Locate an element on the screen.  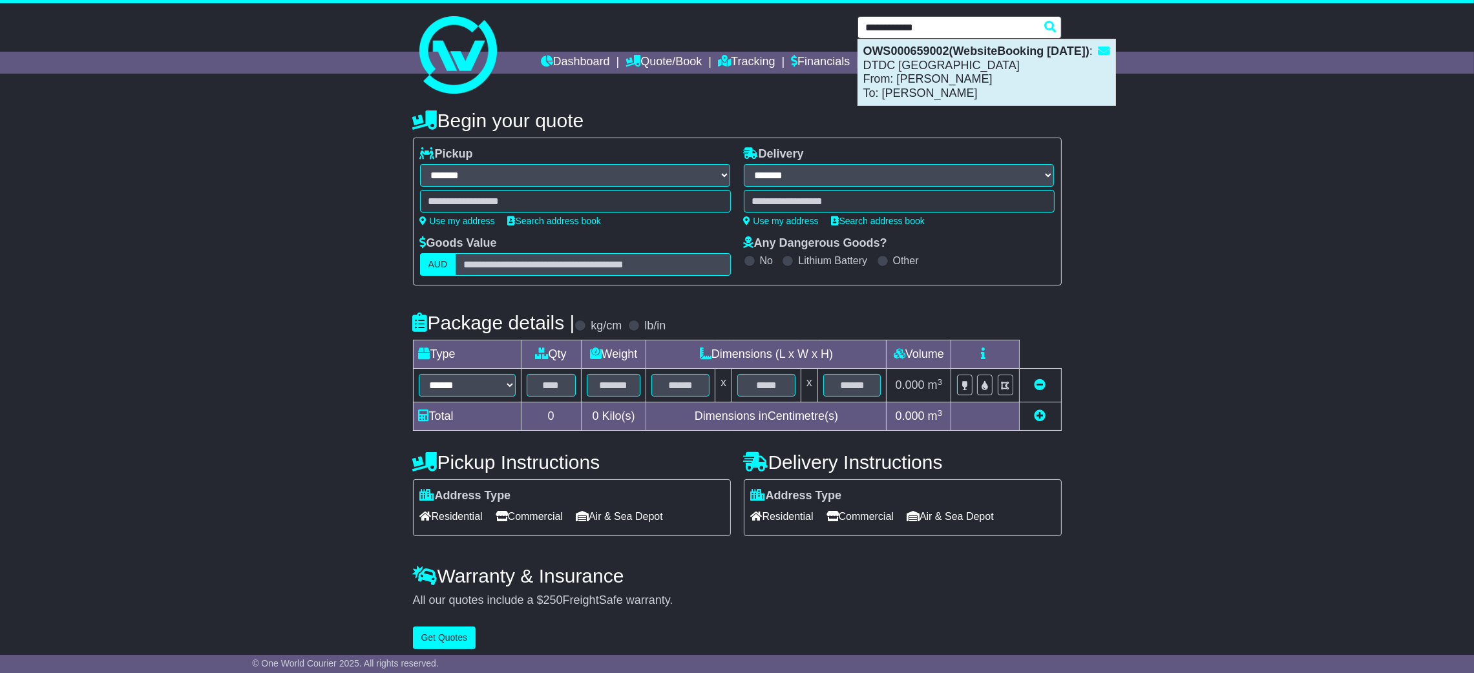
a: Tracking is located at coordinates (746, 63).